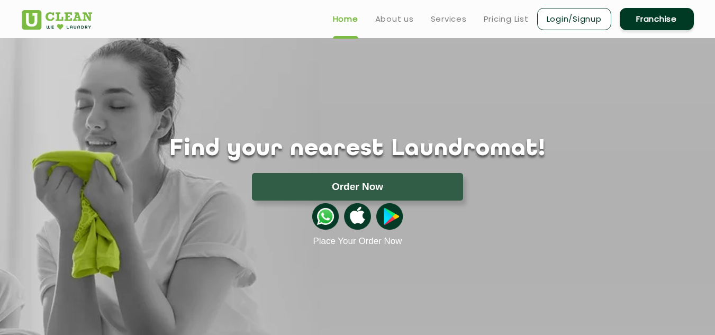 Image resolution: width=715 pixels, height=335 pixels. I want to click on a: Login/Signup, so click(574, 19).